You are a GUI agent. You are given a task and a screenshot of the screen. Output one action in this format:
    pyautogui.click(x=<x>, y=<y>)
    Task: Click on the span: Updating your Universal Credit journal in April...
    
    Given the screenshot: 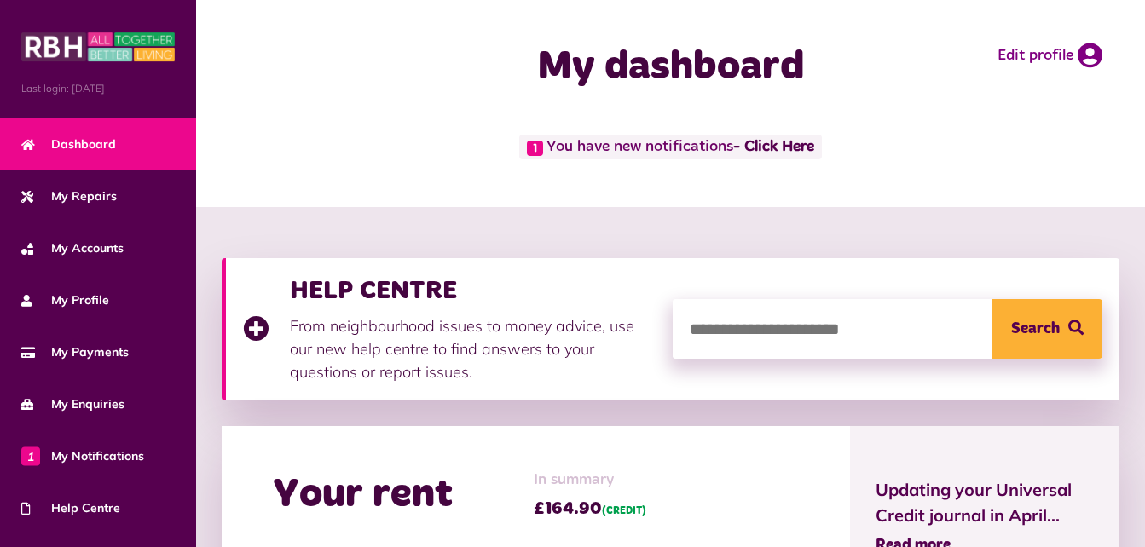 What is the action you would take?
    pyautogui.click(x=984, y=503)
    